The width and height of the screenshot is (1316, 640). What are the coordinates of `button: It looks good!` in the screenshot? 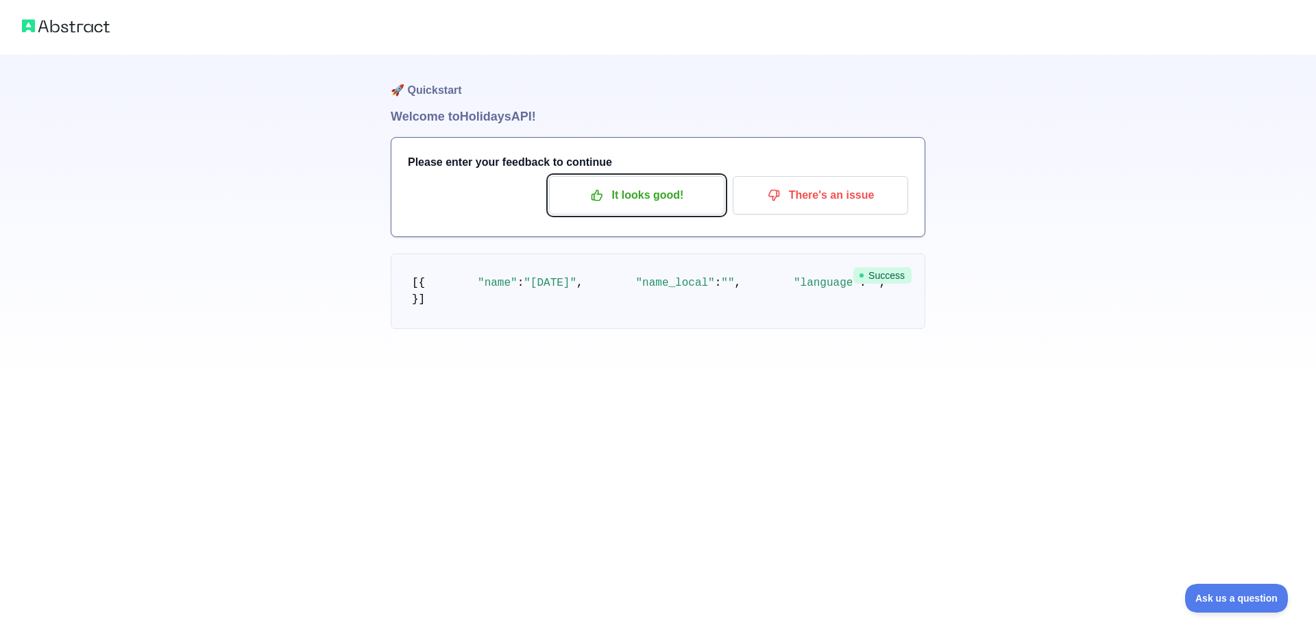 It's located at (637, 195).